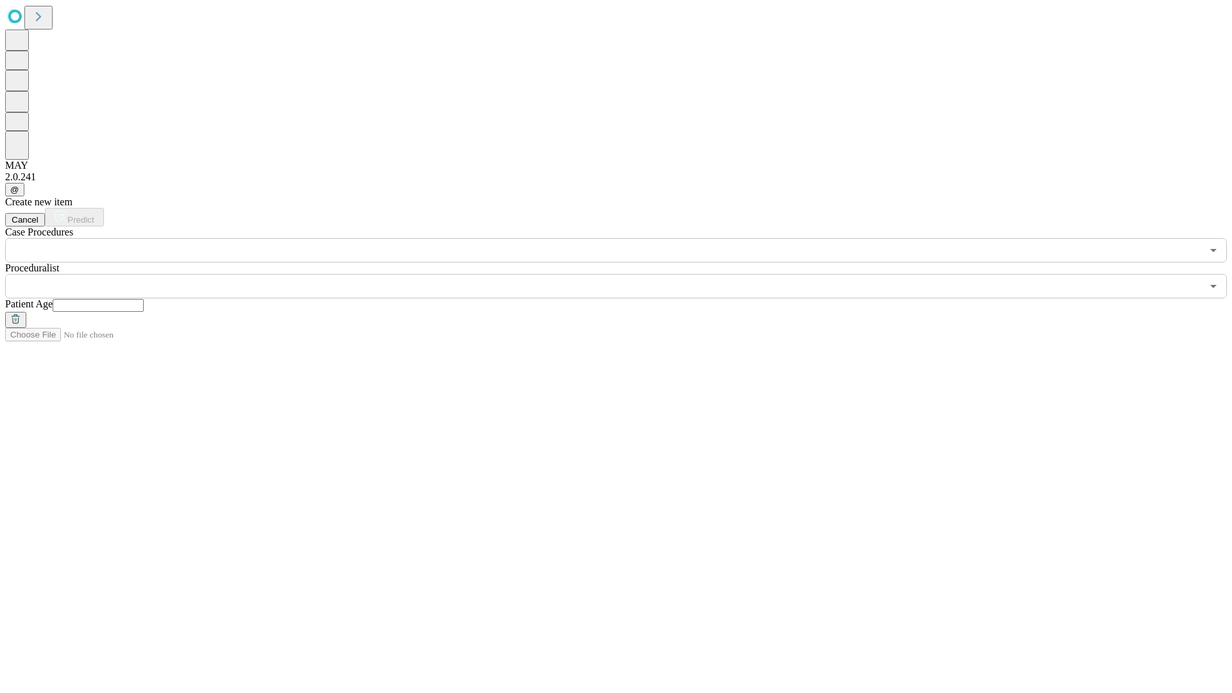 The width and height of the screenshot is (1232, 693). What do you see at coordinates (80, 219) in the screenshot?
I see `span: Predict` at bounding box center [80, 219].